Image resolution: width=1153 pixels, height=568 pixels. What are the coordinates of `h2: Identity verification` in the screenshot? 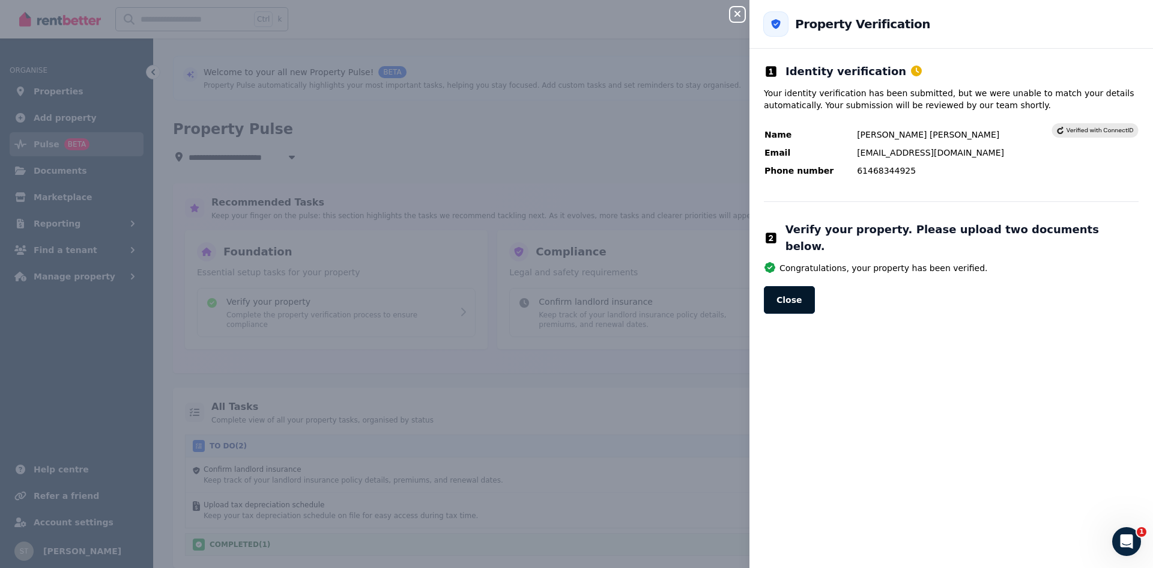 It's located at (853, 71).